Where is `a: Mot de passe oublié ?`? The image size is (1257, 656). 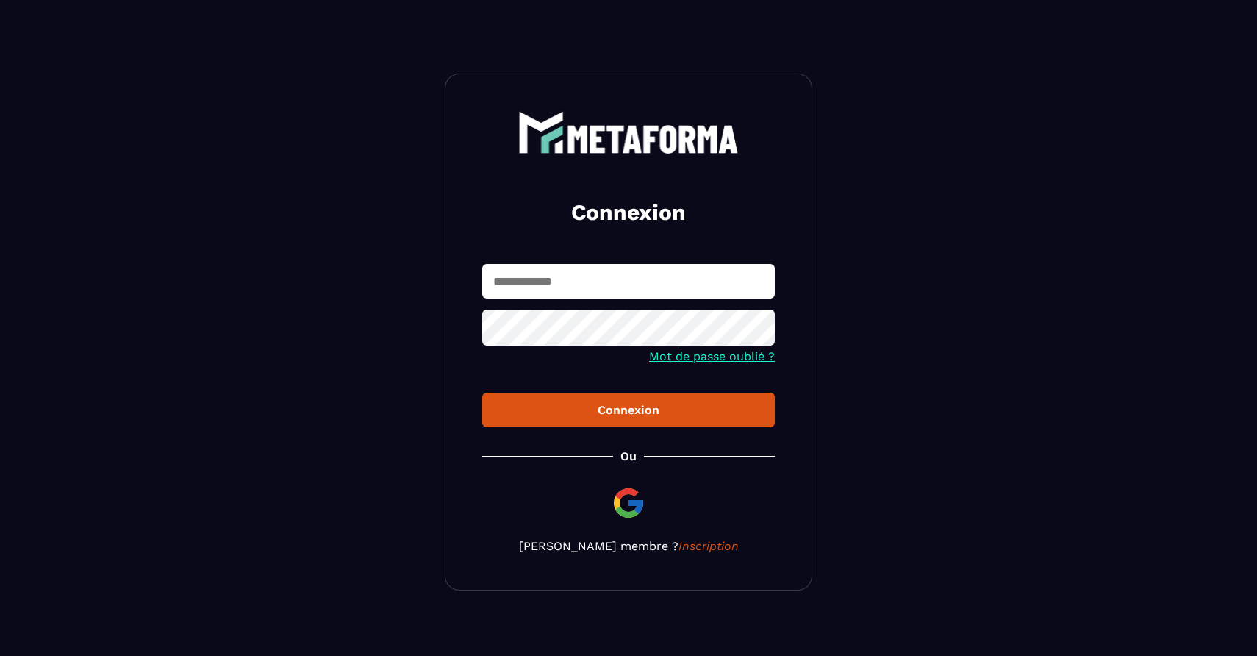 a: Mot de passe oublié ? is located at coordinates (711, 356).